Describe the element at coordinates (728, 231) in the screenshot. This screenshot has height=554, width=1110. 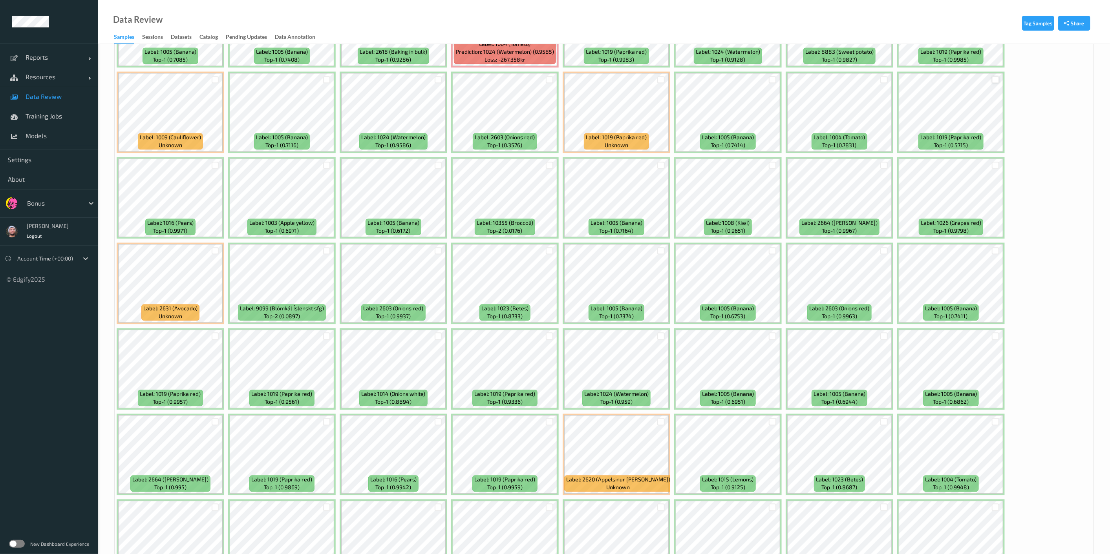
I see `span: top-1 (0.9651)` at that location.